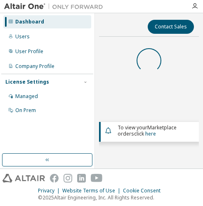 This screenshot has width=203, height=206. Describe the element at coordinates (81, 178) in the screenshot. I see `img: linkedin.svg` at that location.